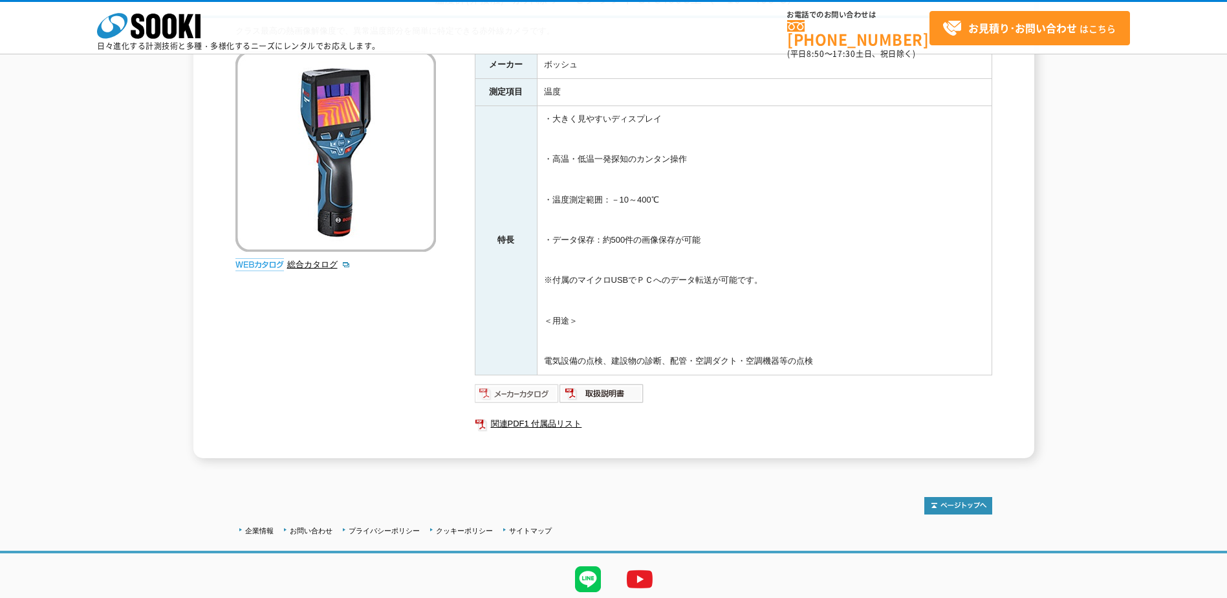 The image size is (1227, 598). What do you see at coordinates (816, 54) in the screenshot?
I see `span: 8:50` at bounding box center [816, 54].